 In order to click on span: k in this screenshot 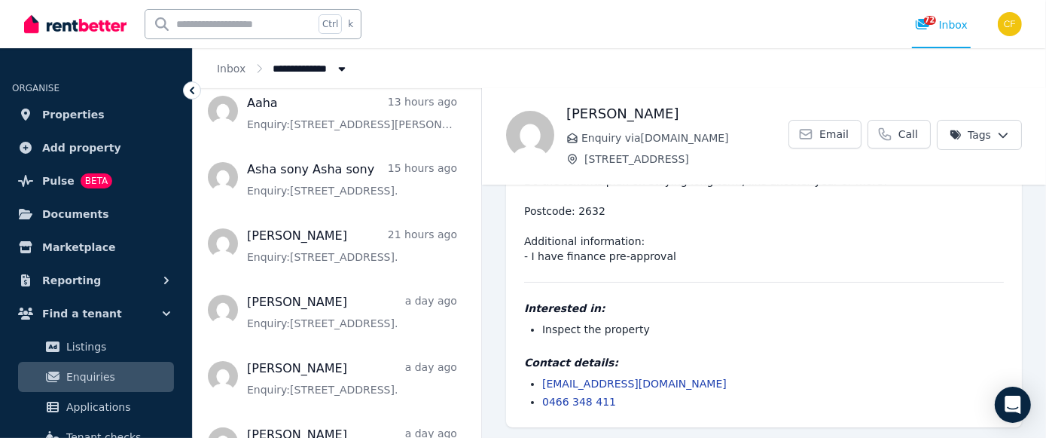, I will do `click(350, 24)`.